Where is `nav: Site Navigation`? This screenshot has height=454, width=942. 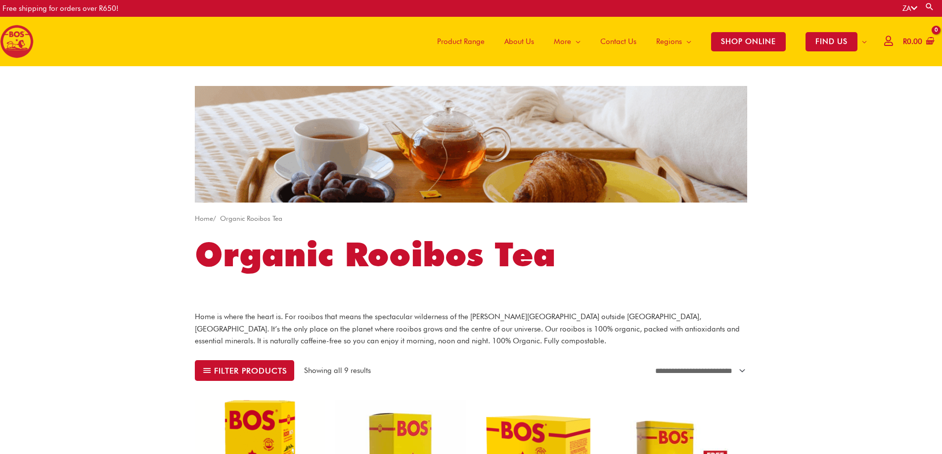
nav: Site Navigation is located at coordinates (648, 42).